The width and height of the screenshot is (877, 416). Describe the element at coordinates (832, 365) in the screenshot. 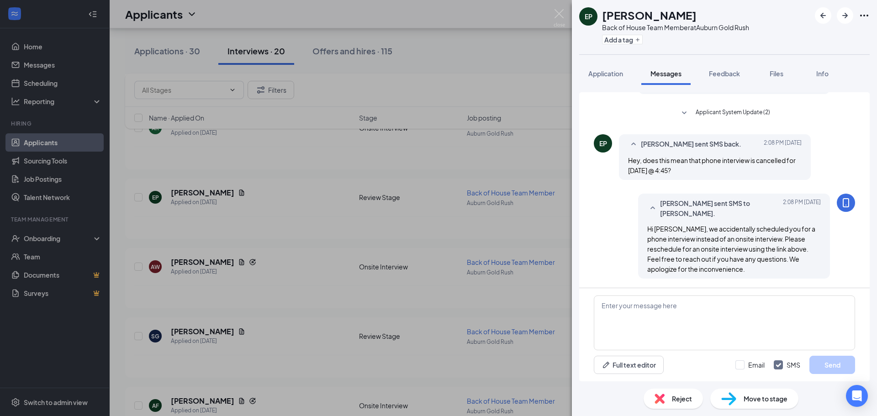

I see `button: Send` at that location.